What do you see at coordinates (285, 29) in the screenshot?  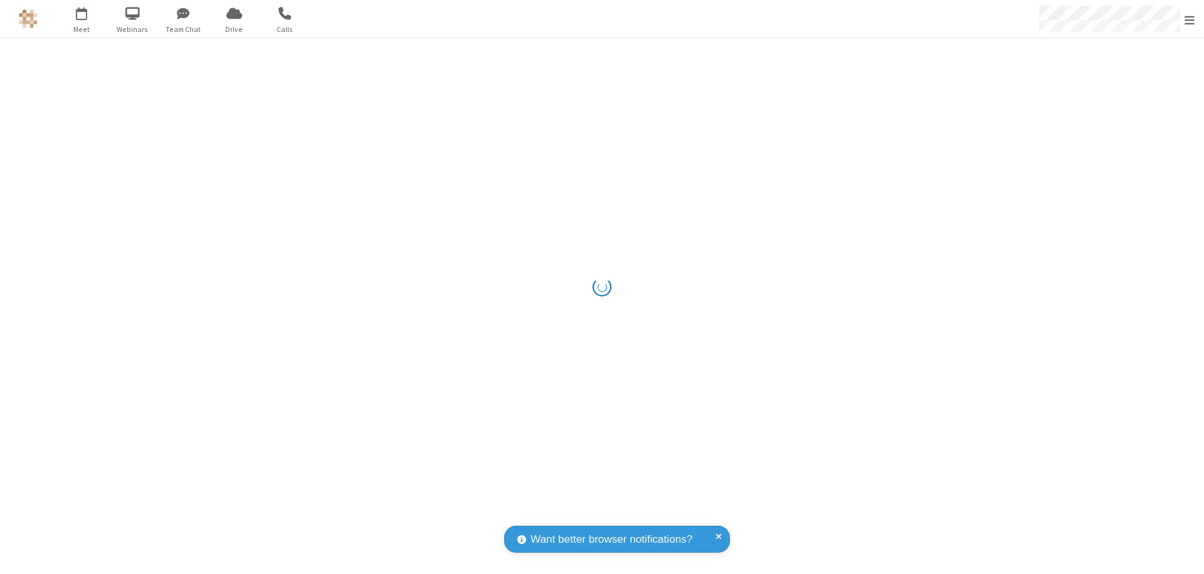 I see `span: Calls` at bounding box center [285, 29].